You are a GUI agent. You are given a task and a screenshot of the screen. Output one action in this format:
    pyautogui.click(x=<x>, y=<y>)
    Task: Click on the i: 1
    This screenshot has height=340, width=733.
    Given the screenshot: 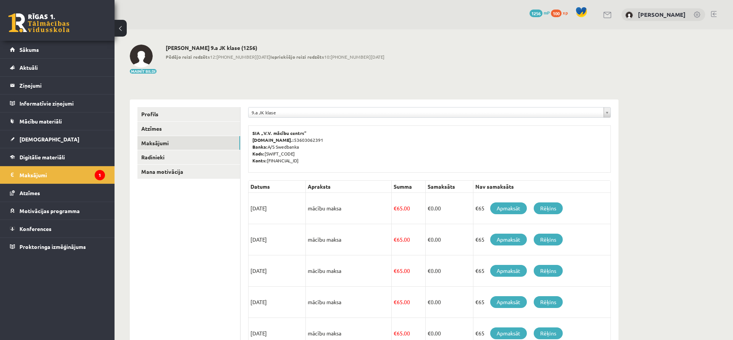 What is the action you would take?
    pyautogui.click(x=100, y=175)
    